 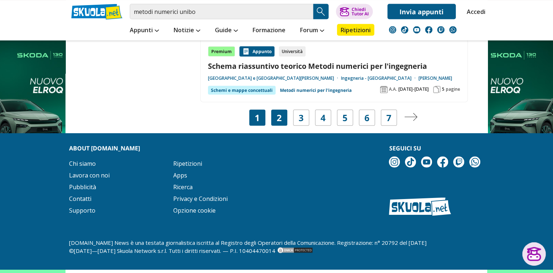 I want to click on a: Supporto, so click(x=82, y=210).